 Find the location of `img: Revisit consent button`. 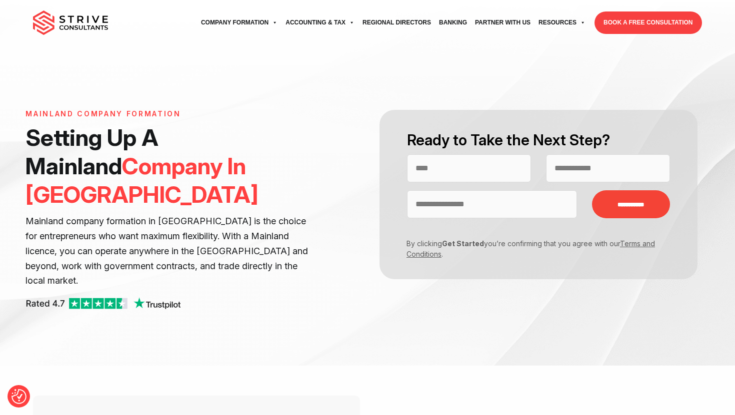

img: Revisit consent button is located at coordinates (19, 397).